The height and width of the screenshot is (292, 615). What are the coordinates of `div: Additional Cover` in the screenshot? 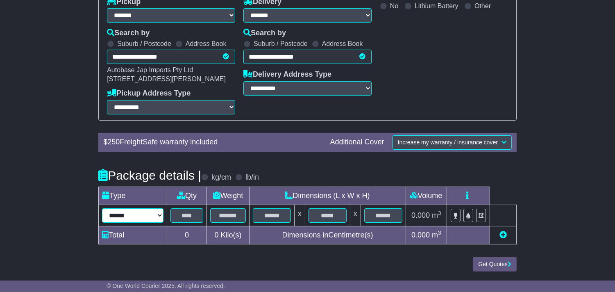 It's located at (358, 142).